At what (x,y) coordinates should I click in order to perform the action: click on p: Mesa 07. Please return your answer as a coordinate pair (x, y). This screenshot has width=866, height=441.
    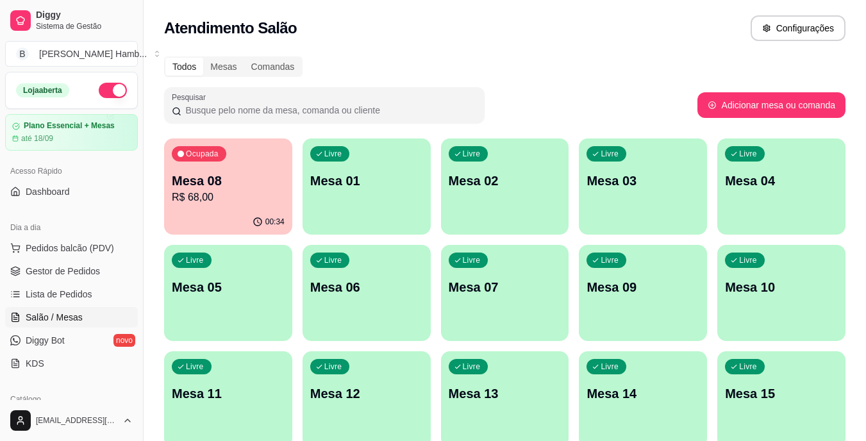
    Looking at the image, I should click on (505, 287).